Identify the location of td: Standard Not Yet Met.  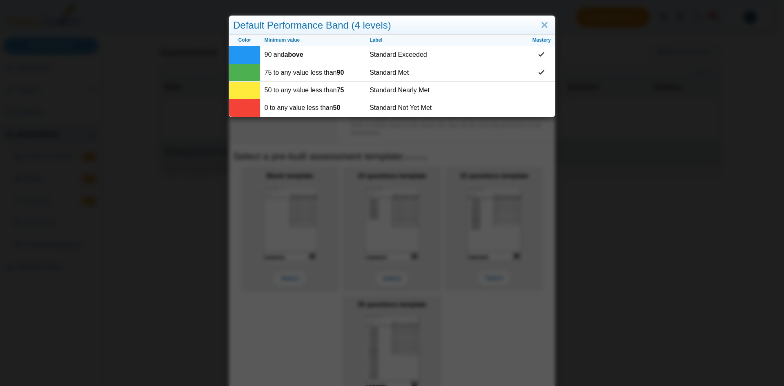
(446, 108).